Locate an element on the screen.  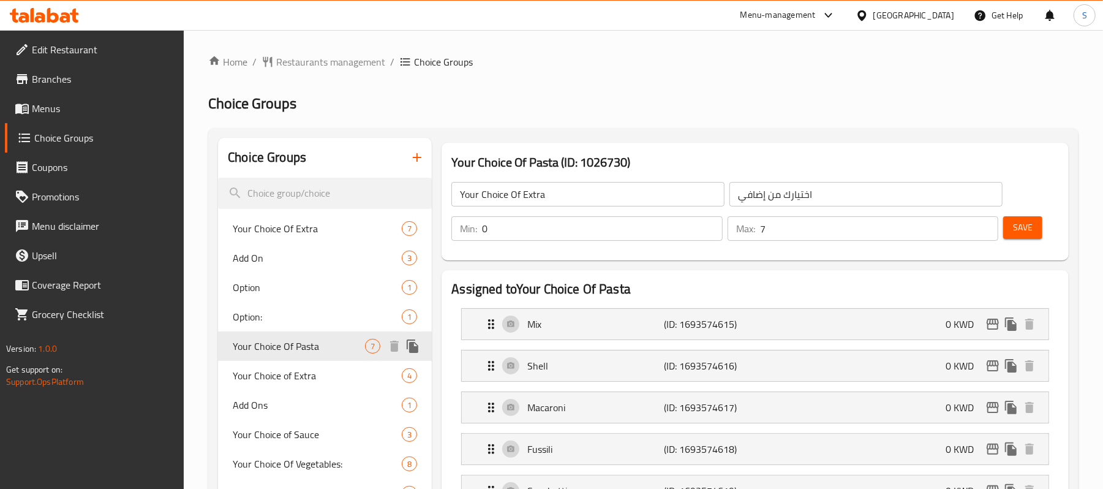
div: Your Choice Of Pasta7deleteduplicate is located at coordinates (325, 346).